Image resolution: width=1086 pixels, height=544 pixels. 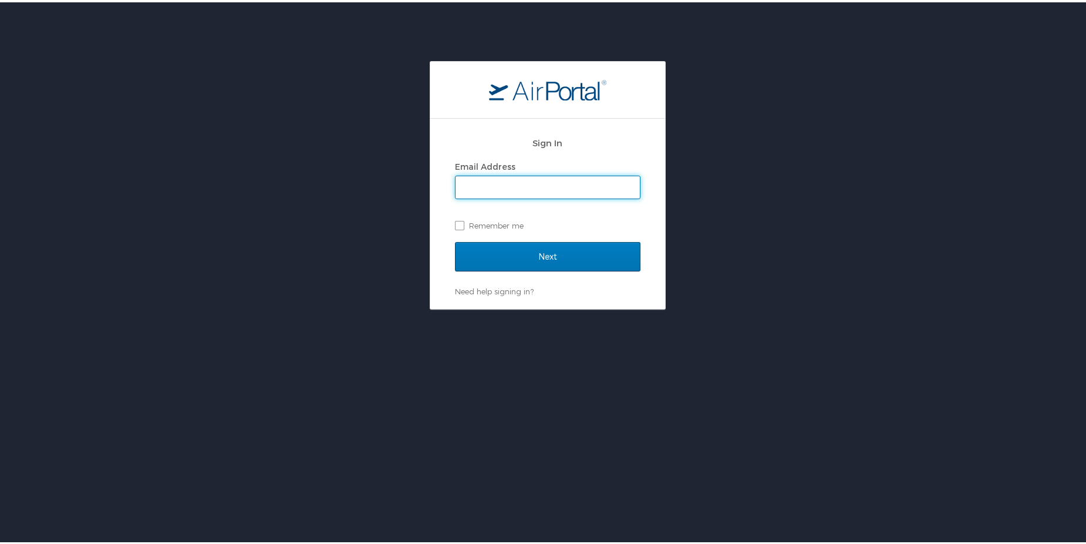 I want to click on label: Email Address, so click(x=485, y=164).